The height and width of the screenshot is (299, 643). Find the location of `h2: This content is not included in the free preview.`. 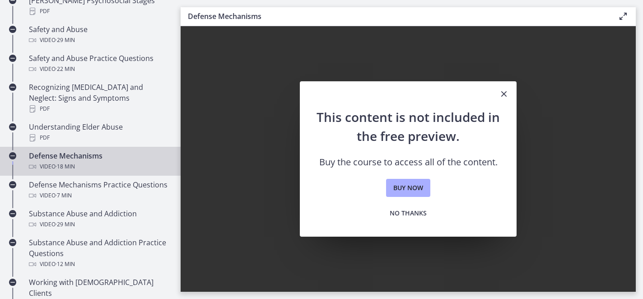

h2: This content is not included in the free preview. is located at coordinates (408, 126).